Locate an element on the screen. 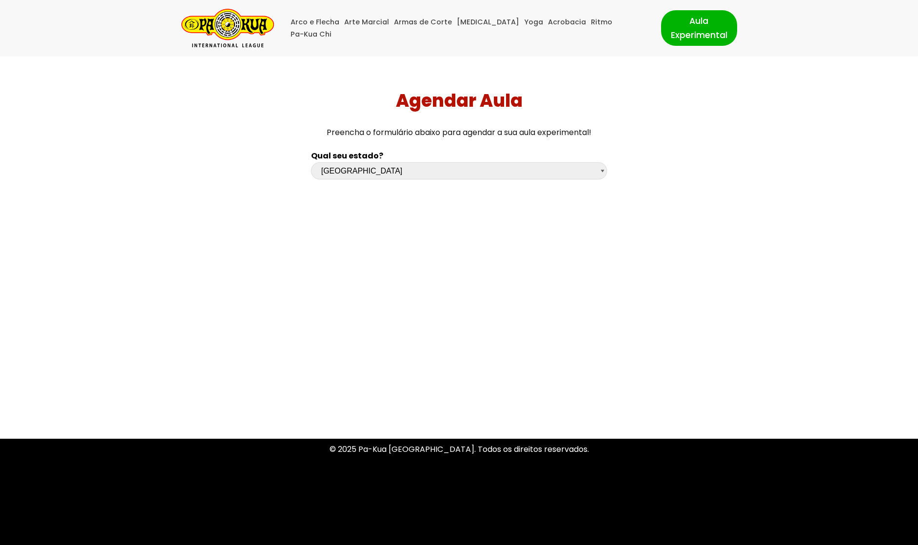 The width and height of the screenshot is (918, 545). a: Arco e Flecha is located at coordinates (315, 22).